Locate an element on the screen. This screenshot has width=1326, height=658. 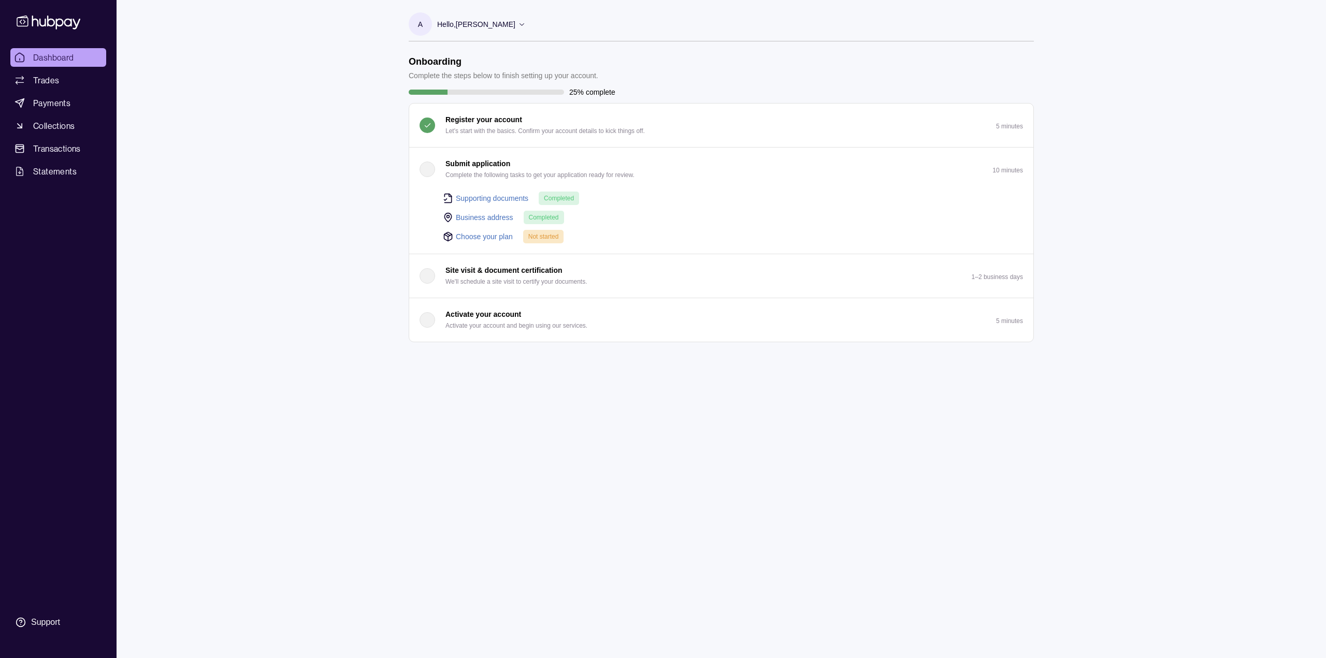
p: Activate your account is located at coordinates (483, 314).